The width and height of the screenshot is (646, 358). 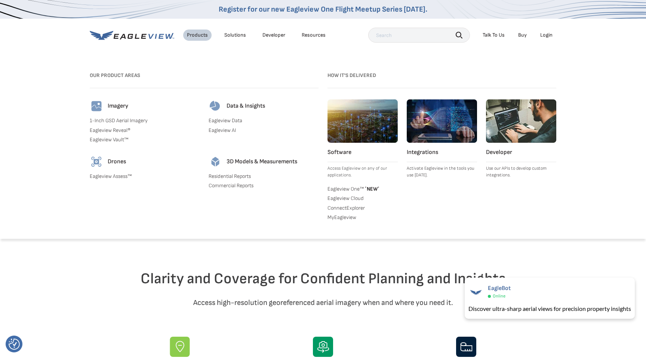 What do you see at coordinates (442, 121) in the screenshot?
I see `img: integrations.webp` at bounding box center [442, 121].